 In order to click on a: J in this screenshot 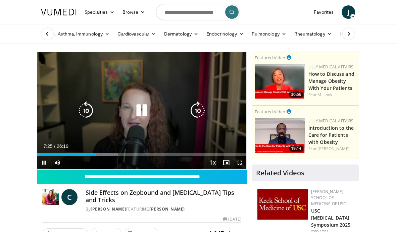, I will do `click(348, 12)`.